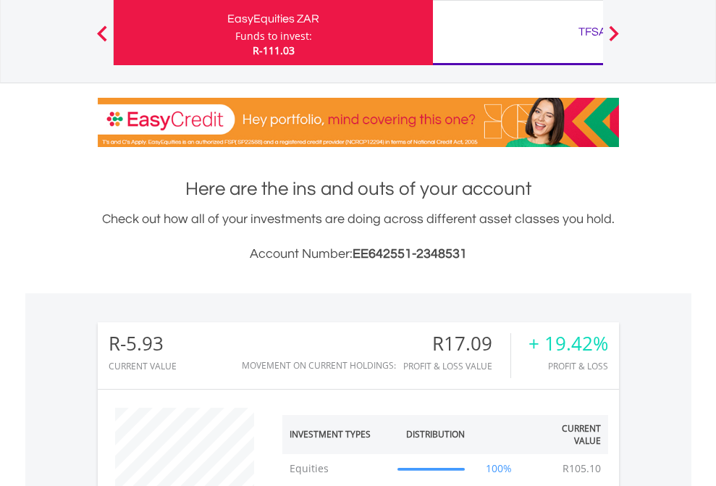 This screenshot has width=716, height=486. What do you see at coordinates (568, 365) in the screenshot?
I see `div: Profit & Loss` at bounding box center [568, 365].